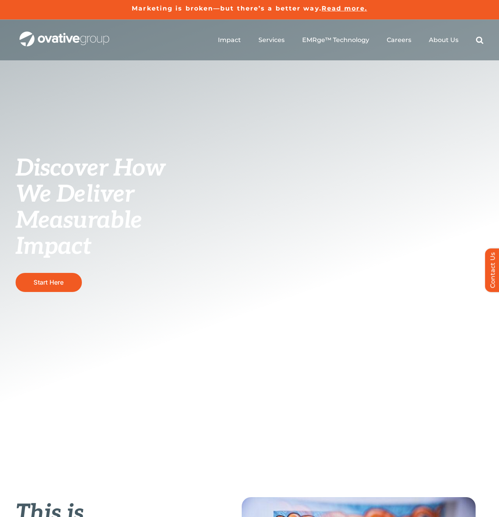 The image size is (499, 517). What do you see at coordinates (90, 169) in the screenshot?
I see `span: Discover How` at bounding box center [90, 169].